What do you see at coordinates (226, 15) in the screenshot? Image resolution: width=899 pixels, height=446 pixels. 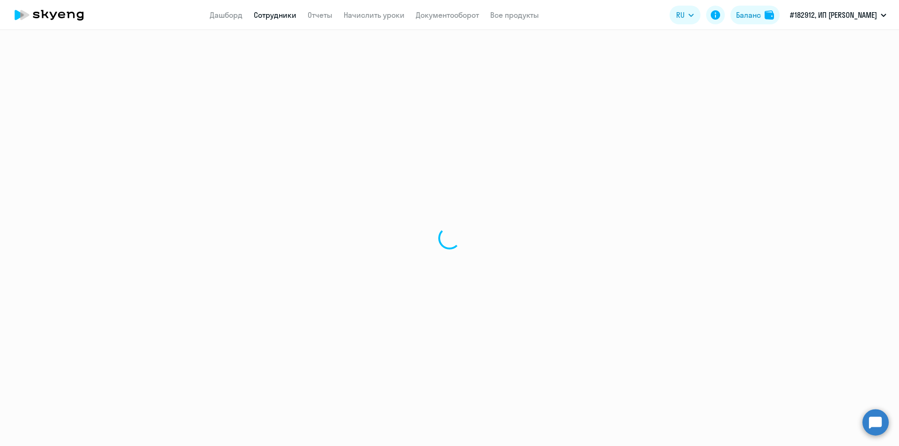 I see `a: Дашборд` at bounding box center [226, 15].